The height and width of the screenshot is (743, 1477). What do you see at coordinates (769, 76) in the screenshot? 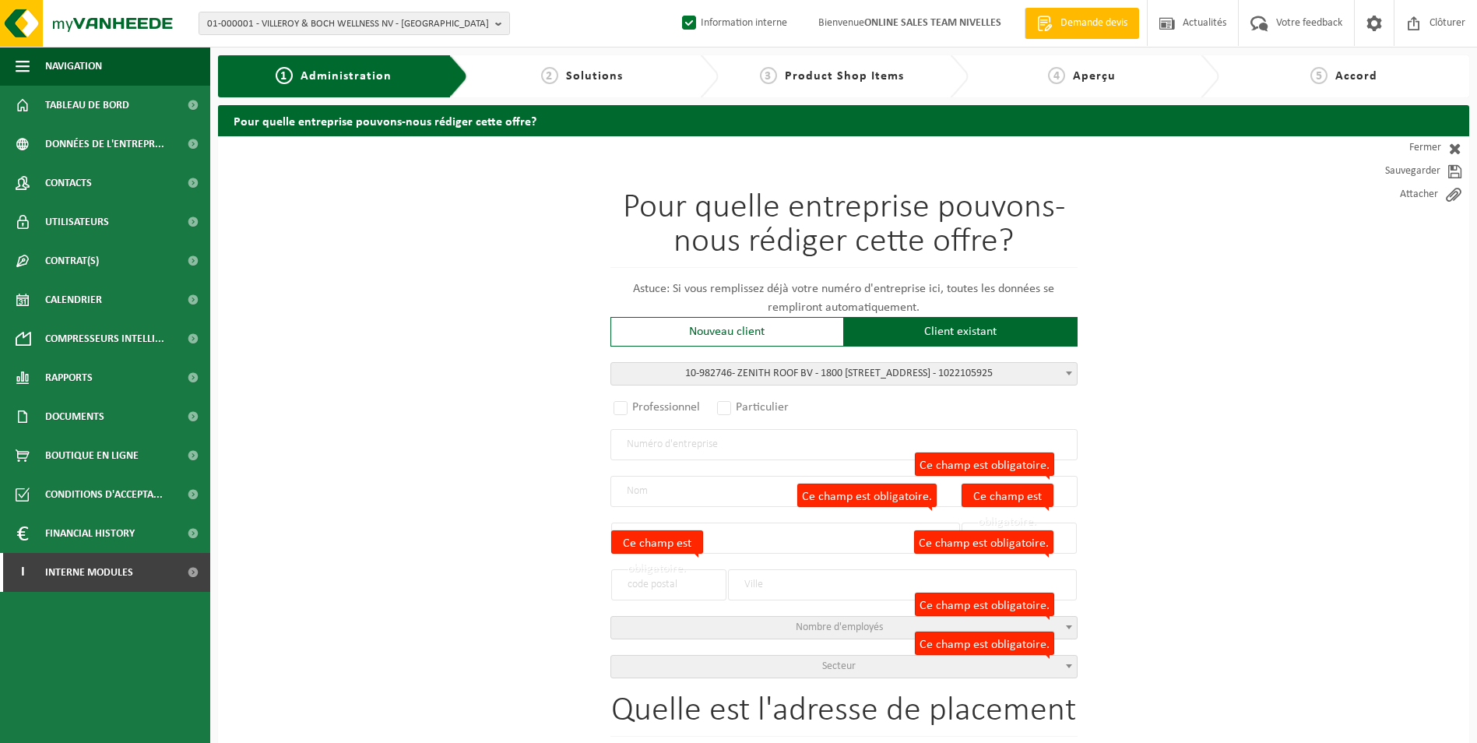
I see `span: 3` at bounding box center [769, 76].